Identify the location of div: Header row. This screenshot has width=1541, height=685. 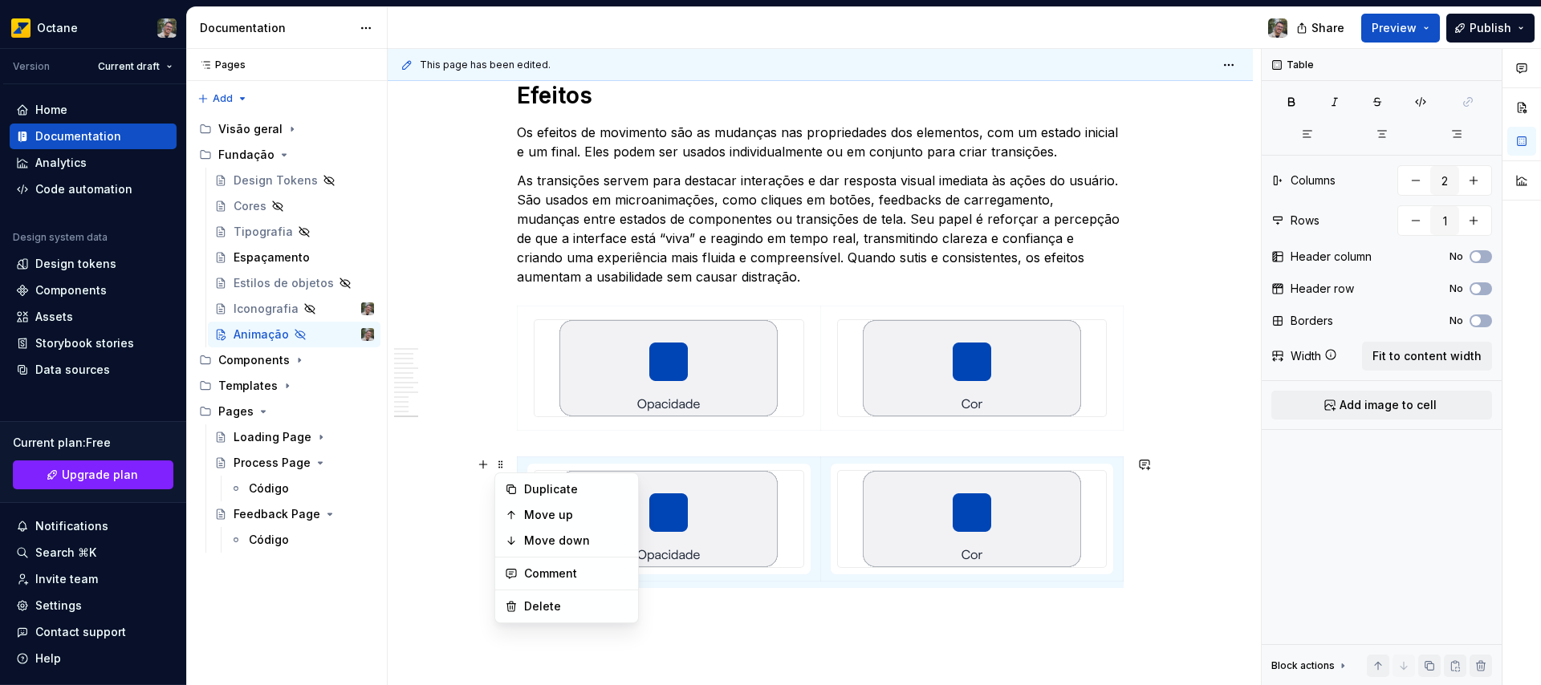
(1321, 289).